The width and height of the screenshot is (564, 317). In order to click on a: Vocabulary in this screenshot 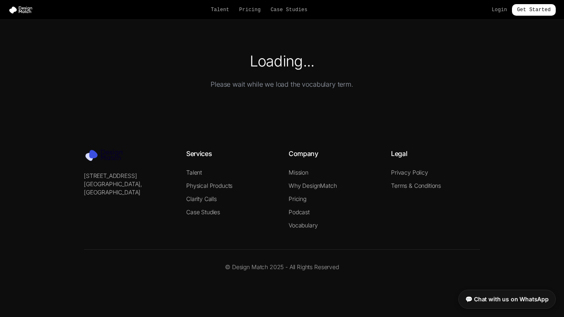, I will do `click(303, 225)`.